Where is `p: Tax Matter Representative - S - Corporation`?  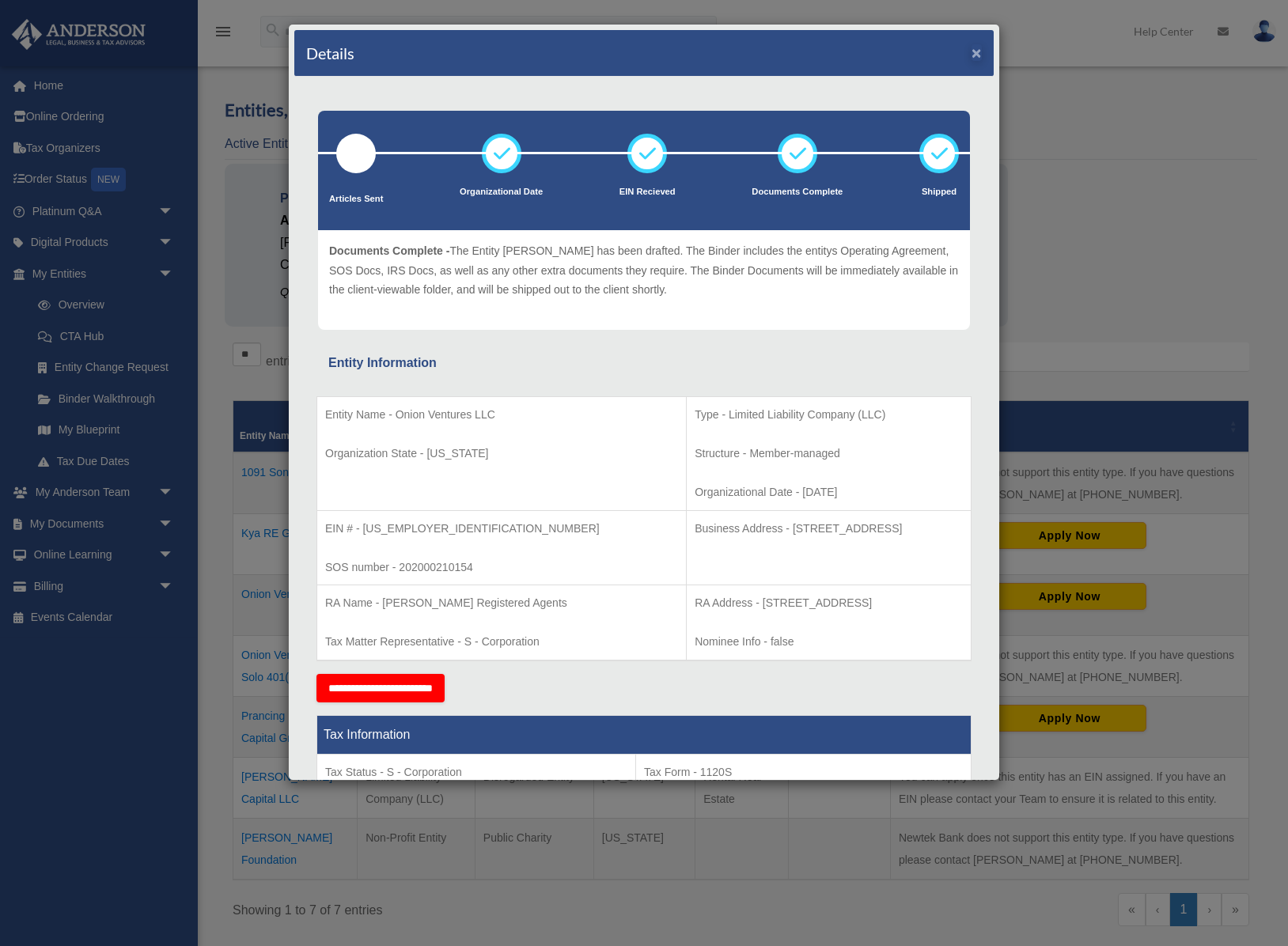
p: Tax Matter Representative - S - Corporation is located at coordinates (501, 642).